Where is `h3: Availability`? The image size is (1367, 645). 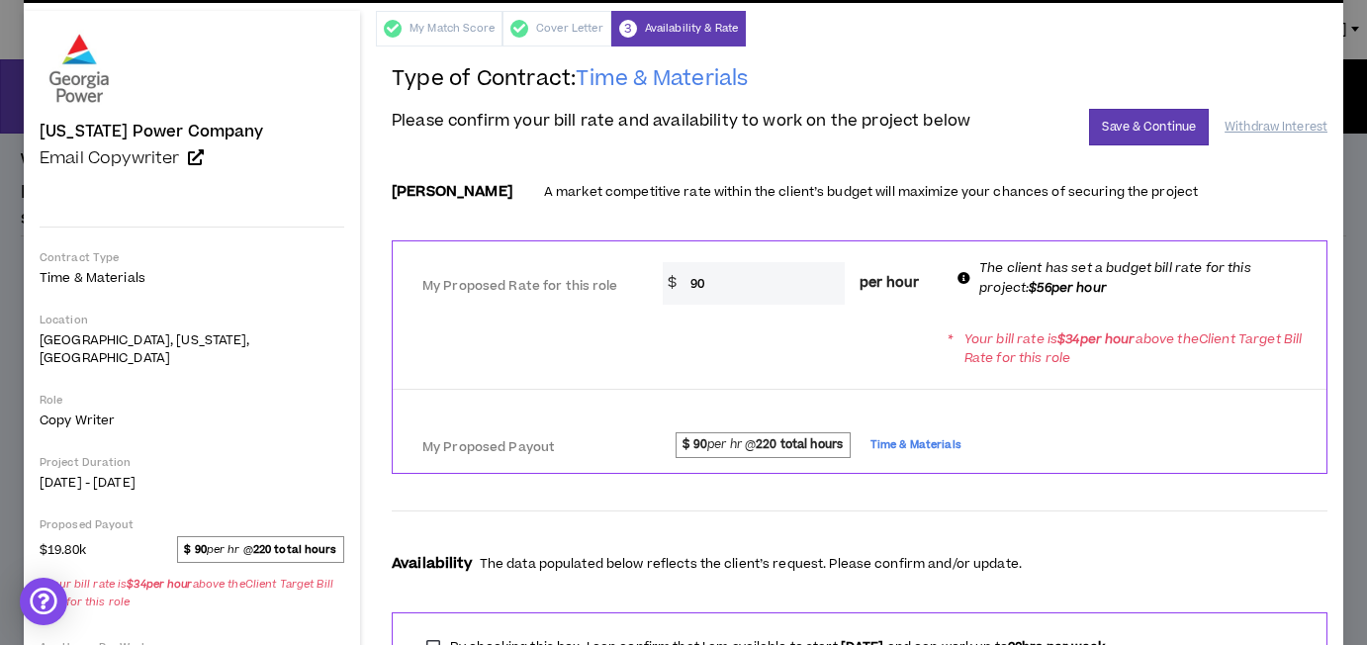
h3: Availability is located at coordinates (431, 564).